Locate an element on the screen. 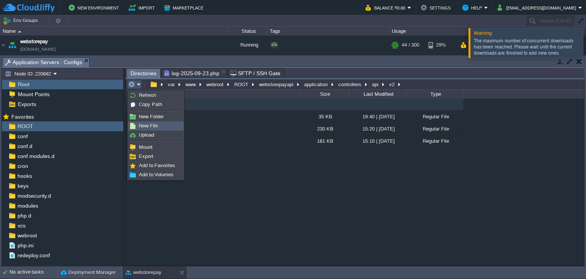  a: modsecurity.d is located at coordinates (34, 196).